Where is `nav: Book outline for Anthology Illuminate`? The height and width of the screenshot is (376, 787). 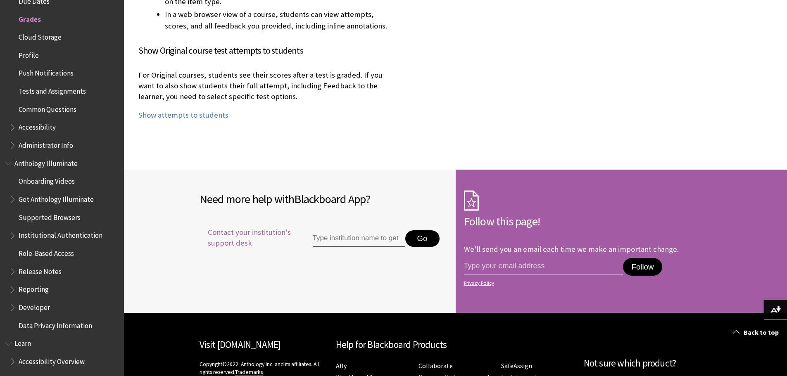
nav: Book outline for Anthology Illuminate is located at coordinates (62, 245).